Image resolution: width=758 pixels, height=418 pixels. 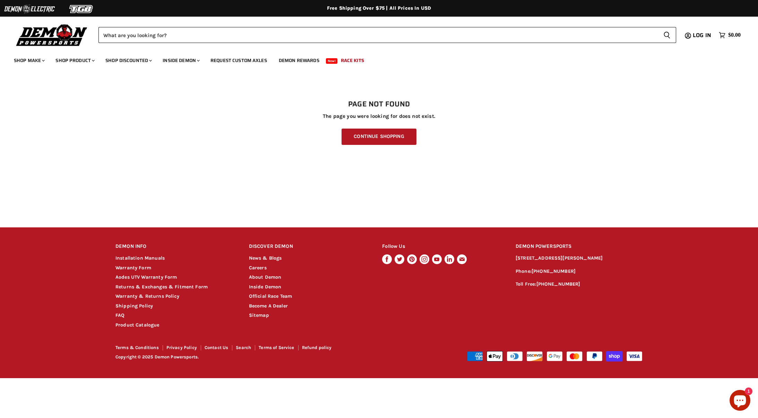 What do you see at coordinates (702, 35) in the screenshot?
I see `span: Log in` at bounding box center [702, 35].